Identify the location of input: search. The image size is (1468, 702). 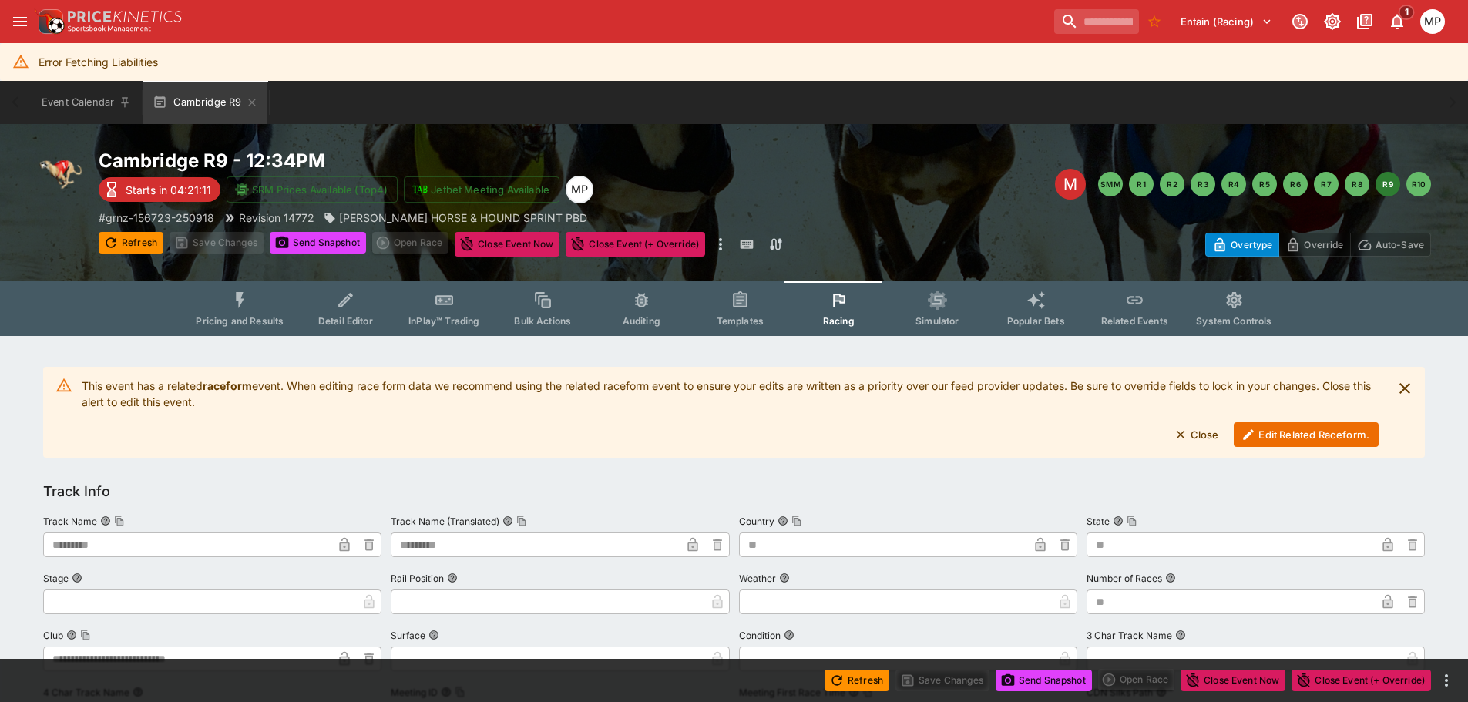
(1097, 22).